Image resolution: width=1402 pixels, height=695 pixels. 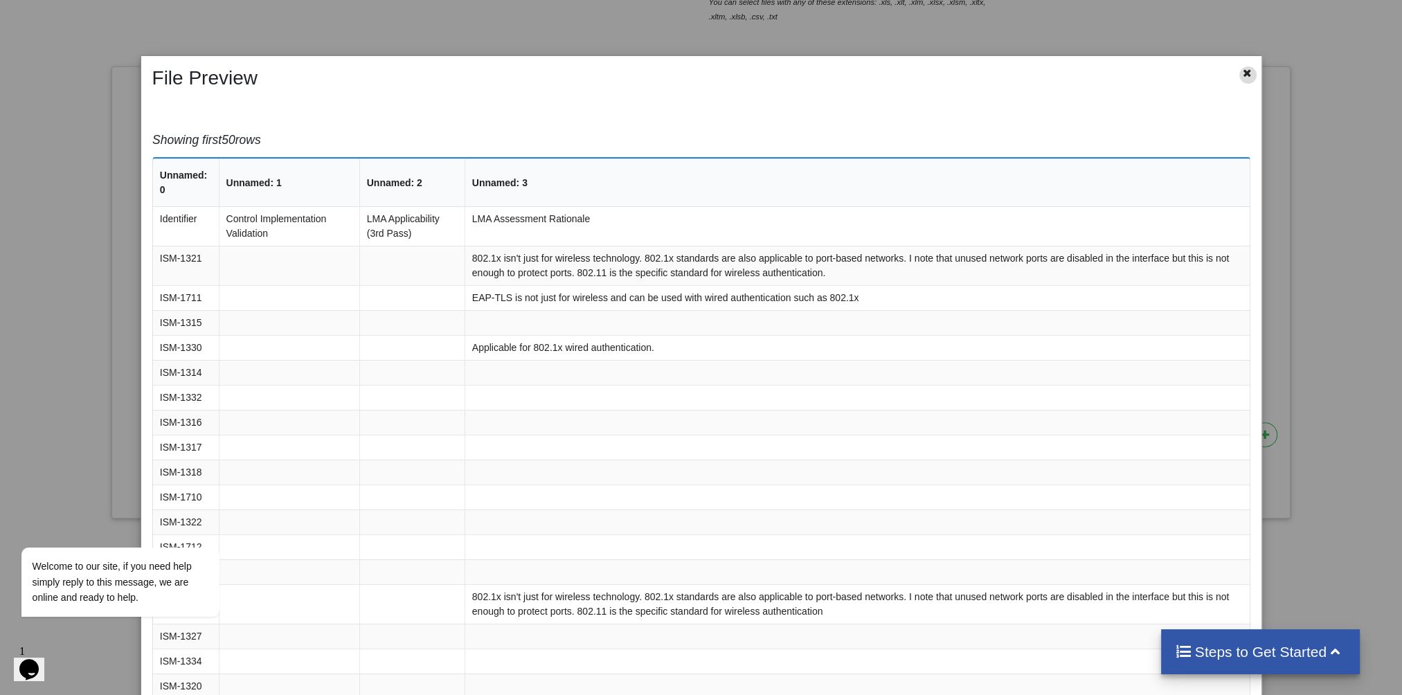 What do you see at coordinates (411, 226) in the screenshot?
I see `td: LMA Applicability (3rd Pass)` at bounding box center [411, 226].